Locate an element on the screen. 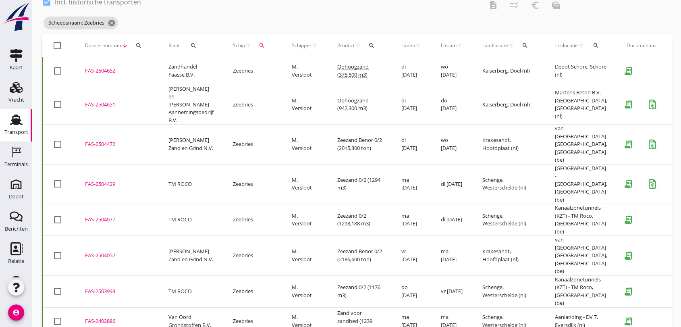 This screenshot has width=681, height=327. div: Transport is located at coordinates (16, 132).